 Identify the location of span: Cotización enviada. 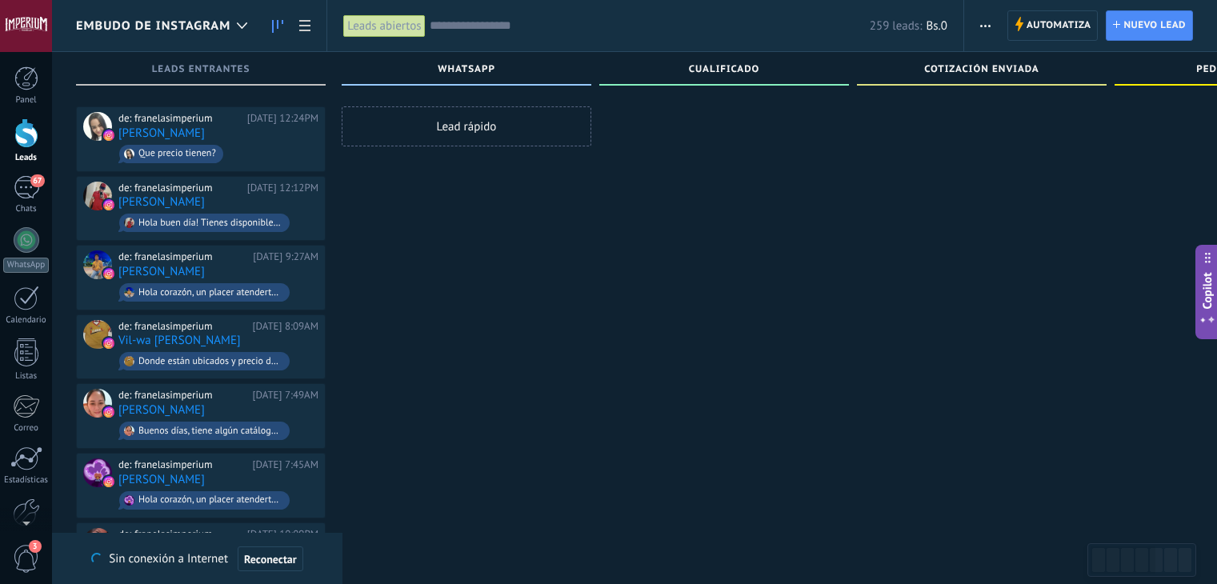
(982, 70).